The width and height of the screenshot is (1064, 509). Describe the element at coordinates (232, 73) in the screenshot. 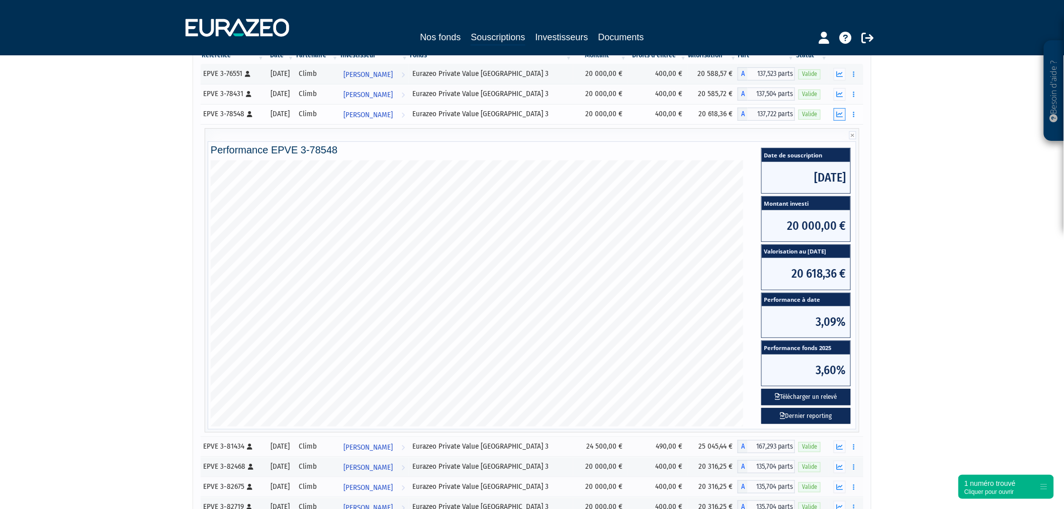

I see `div: EPVE 3-76551` at that location.